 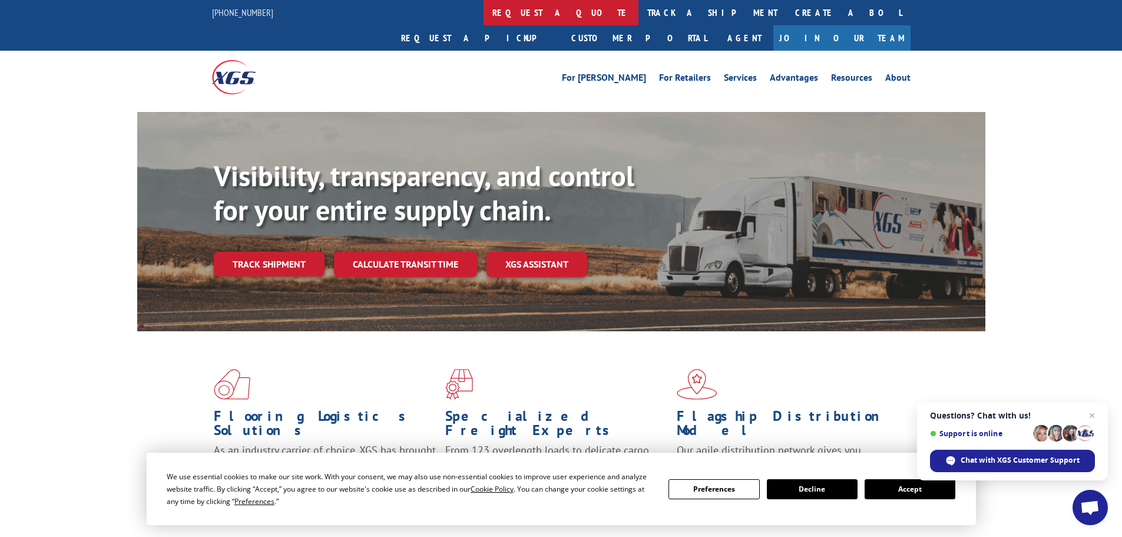 What do you see at coordinates (639, 38) in the screenshot?
I see `a: Customer Portal` at bounding box center [639, 38].